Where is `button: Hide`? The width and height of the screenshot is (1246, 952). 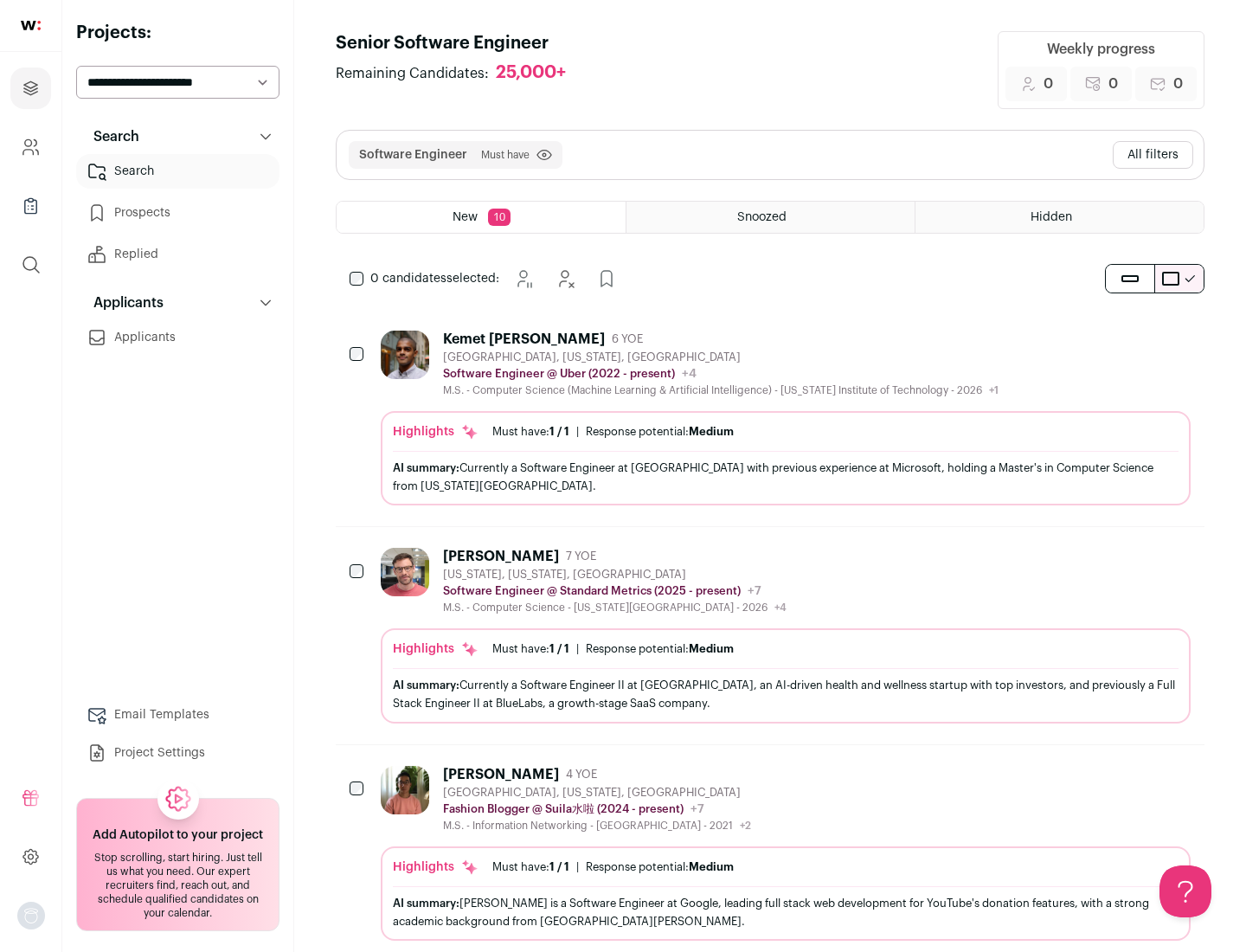 button: Hide is located at coordinates (566, 278).